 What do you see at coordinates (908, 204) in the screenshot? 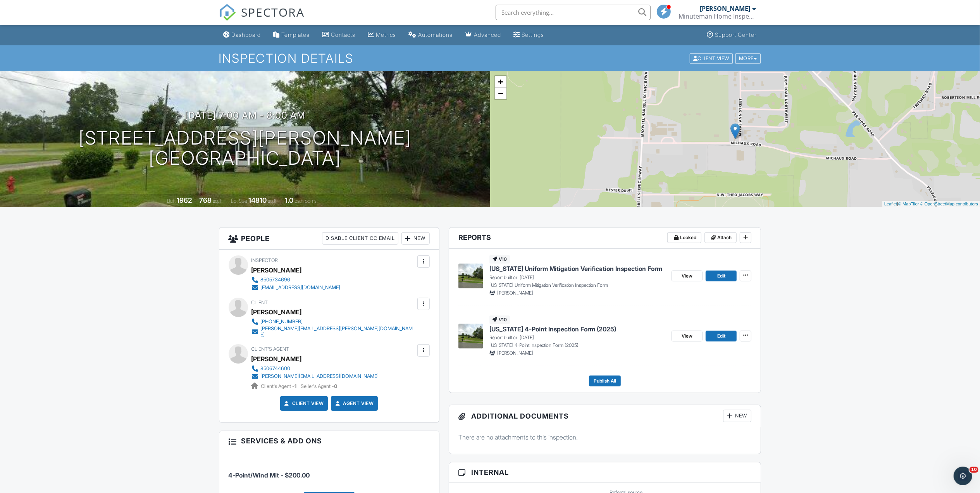
I see `a: © MapTiler` at bounding box center [908, 204].